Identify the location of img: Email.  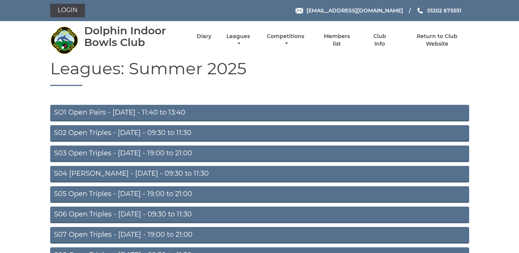
(299, 11).